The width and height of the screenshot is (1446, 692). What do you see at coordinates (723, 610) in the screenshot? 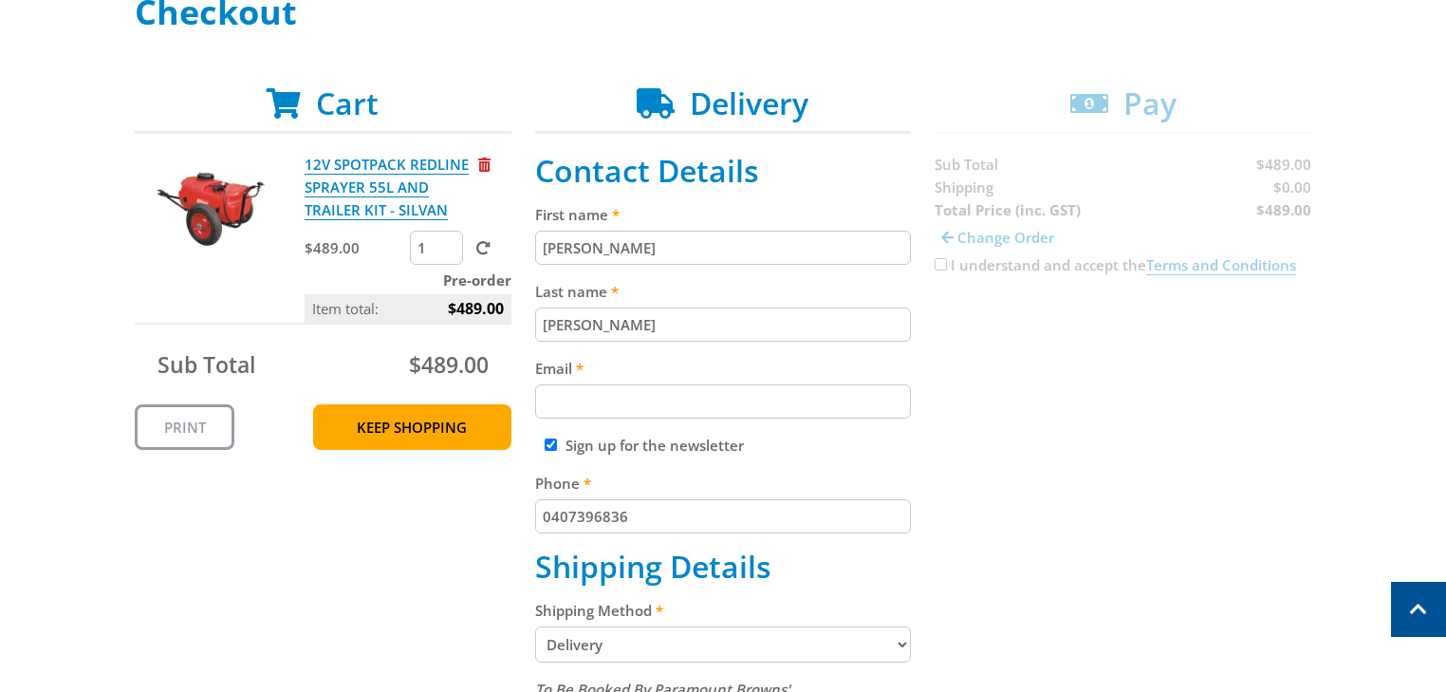
I see `label: Shipping Method` at bounding box center [723, 610].